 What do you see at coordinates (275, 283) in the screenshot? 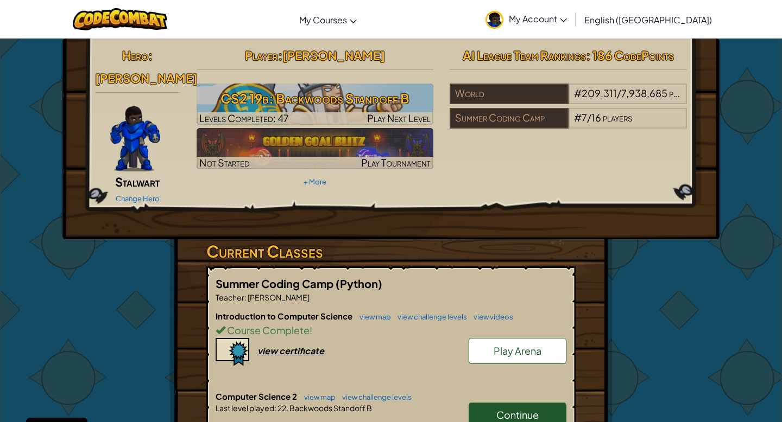
I see `span: Summer Coding Camp` at bounding box center [275, 283].